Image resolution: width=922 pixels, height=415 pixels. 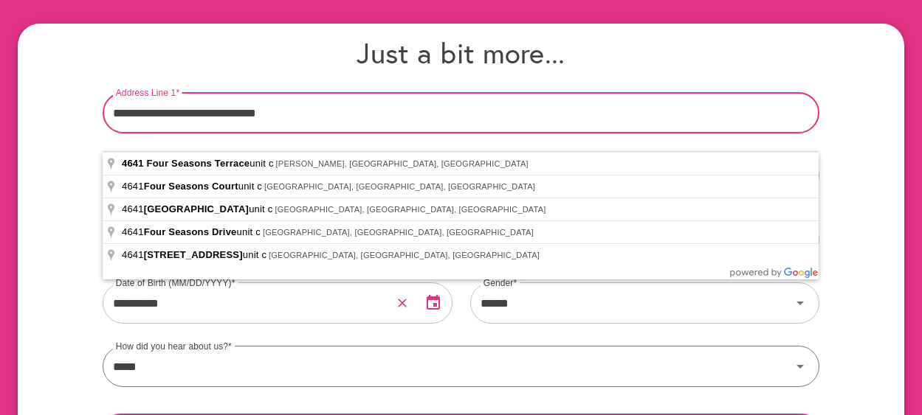 What do you see at coordinates (190, 232) in the screenshot?
I see `span: Four Seasons Drive` at bounding box center [190, 232].